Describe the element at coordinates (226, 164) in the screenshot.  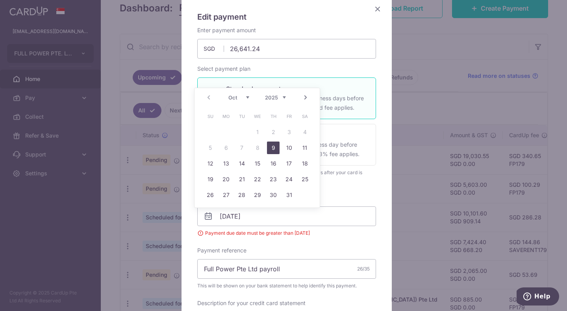
I see `a: 13` at that location.